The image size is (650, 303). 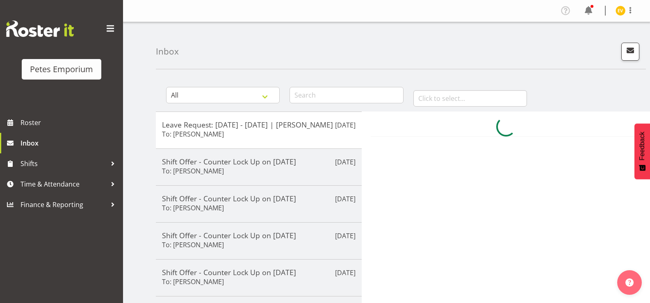 I want to click on img: help-xxl-2.png, so click(x=630, y=283).